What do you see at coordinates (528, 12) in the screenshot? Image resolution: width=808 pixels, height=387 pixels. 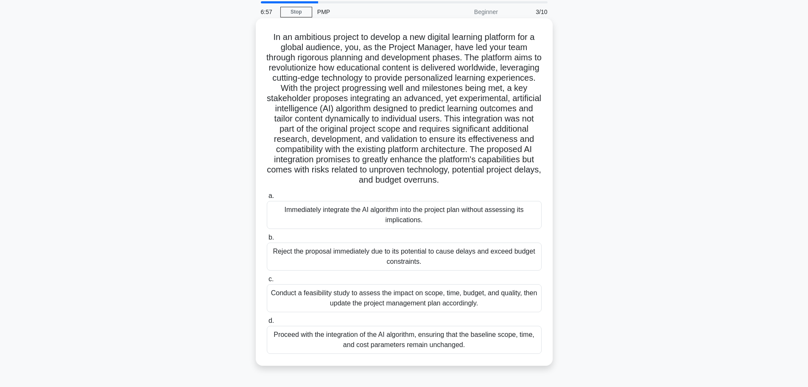 I see `div: 3/10` at bounding box center [528, 12].